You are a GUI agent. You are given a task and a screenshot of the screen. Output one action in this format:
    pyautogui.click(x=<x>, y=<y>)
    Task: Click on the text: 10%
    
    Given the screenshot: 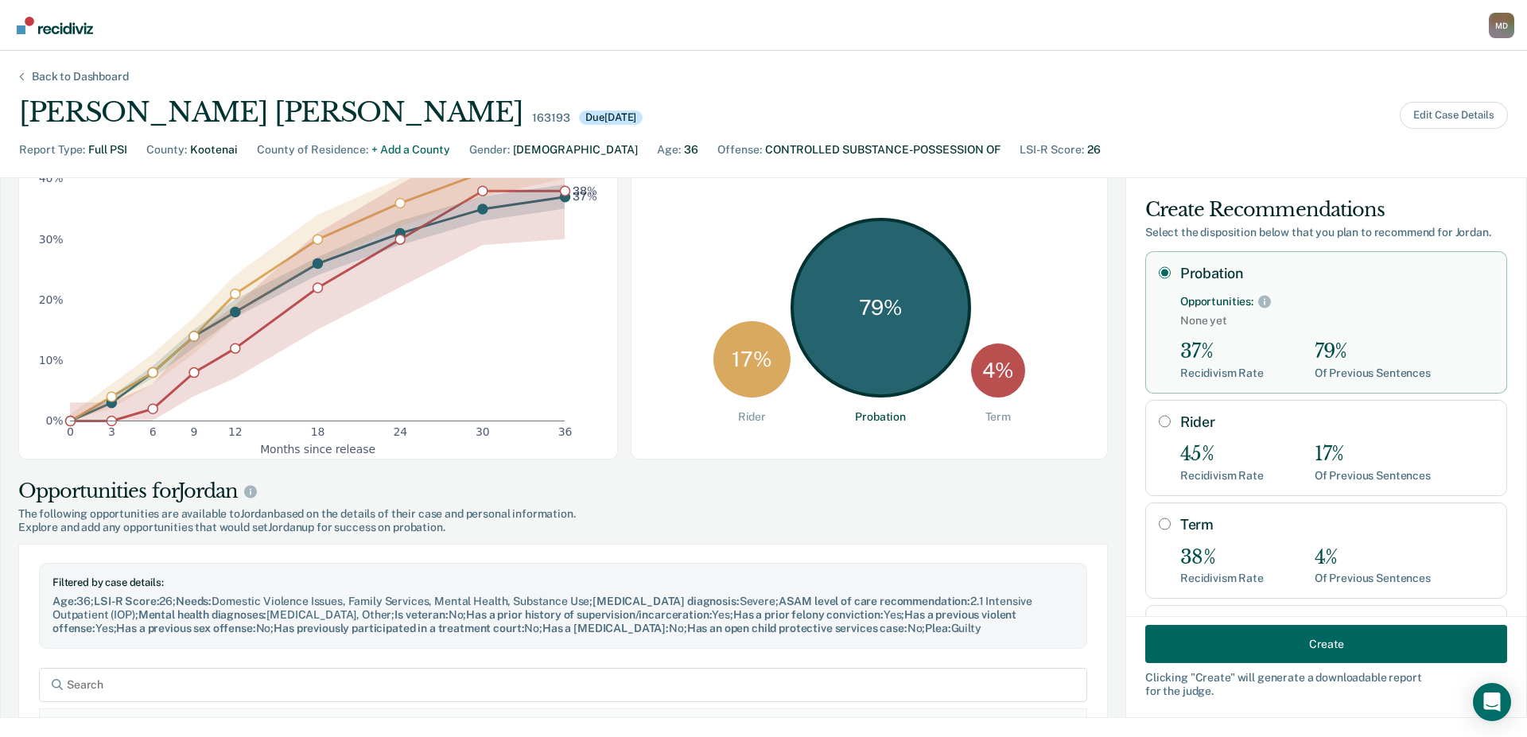 What is the action you would take?
    pyautogui.click(x=51, y=360)
    